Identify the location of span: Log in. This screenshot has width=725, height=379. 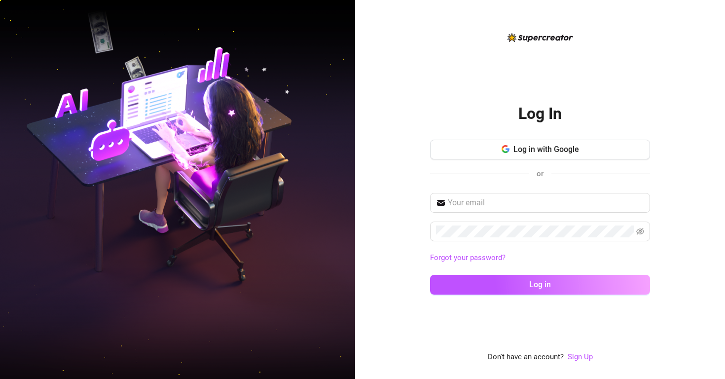
(540, 284).